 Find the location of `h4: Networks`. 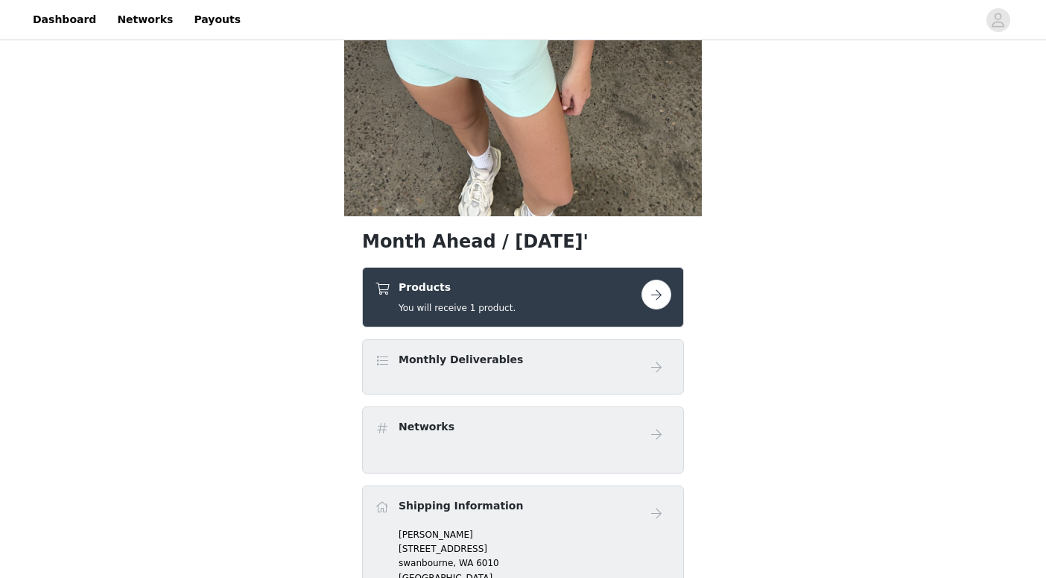

h4: Networks is located at coordinates (426, 426).